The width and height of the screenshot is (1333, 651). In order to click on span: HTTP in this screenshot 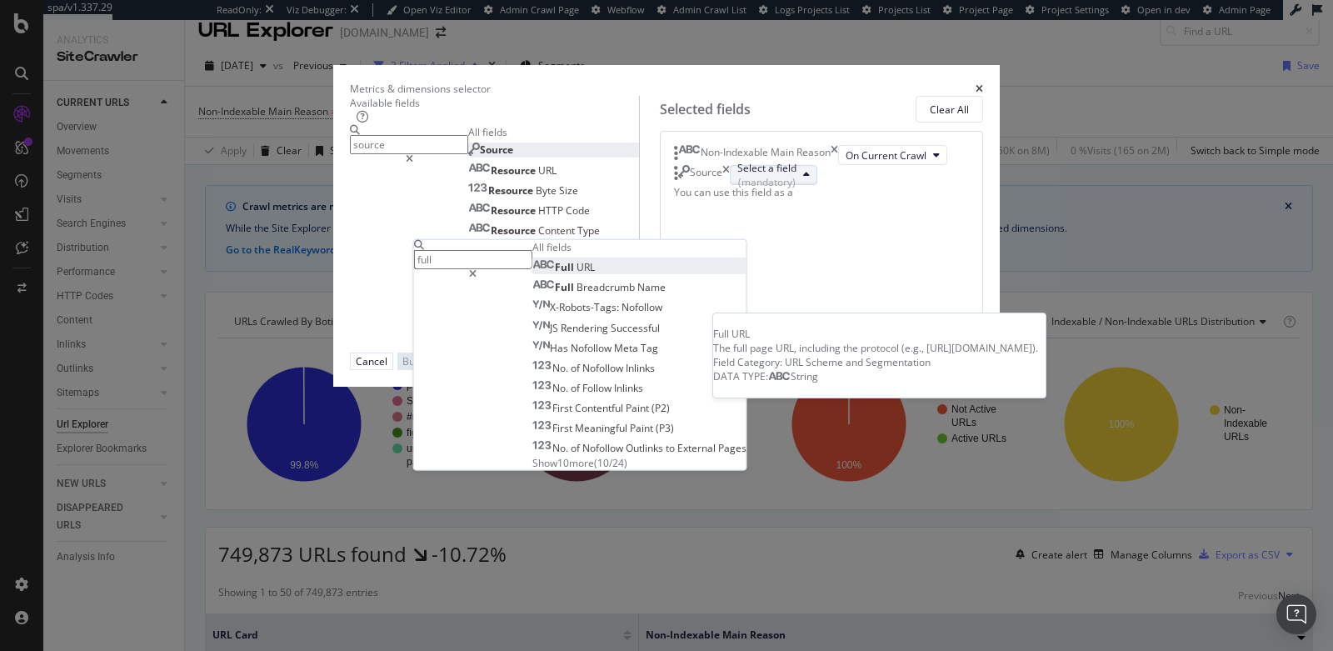, I will do `click(552, 210)`.